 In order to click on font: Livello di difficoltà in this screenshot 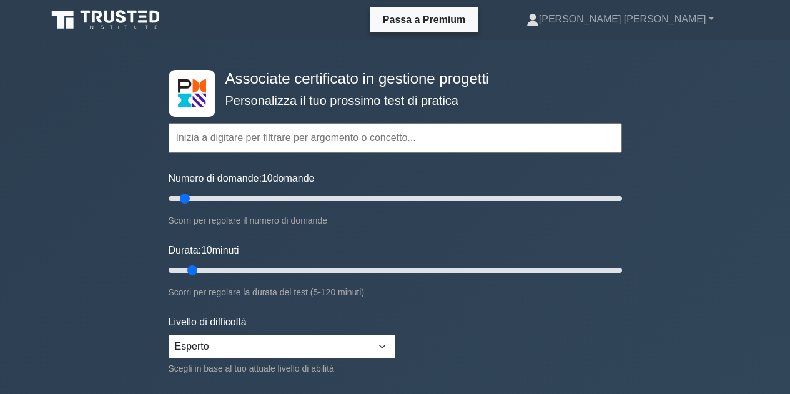, I will do `click(207, 322)`.